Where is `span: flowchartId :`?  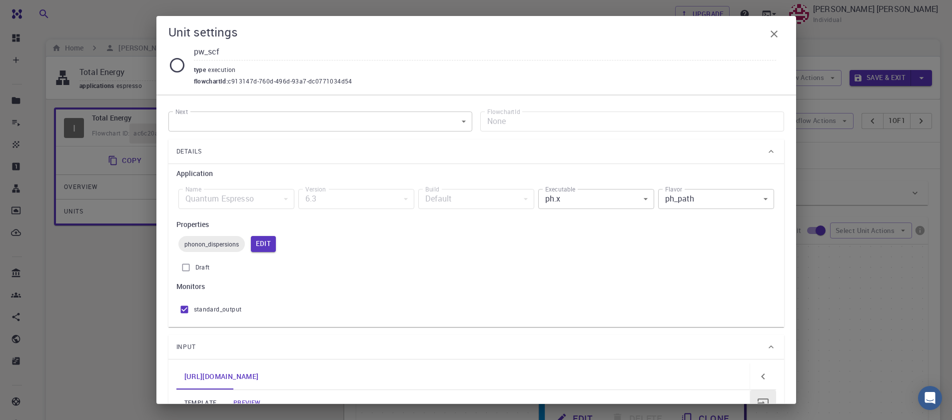 span: flowchartId : is located at coordinates (211, 81).